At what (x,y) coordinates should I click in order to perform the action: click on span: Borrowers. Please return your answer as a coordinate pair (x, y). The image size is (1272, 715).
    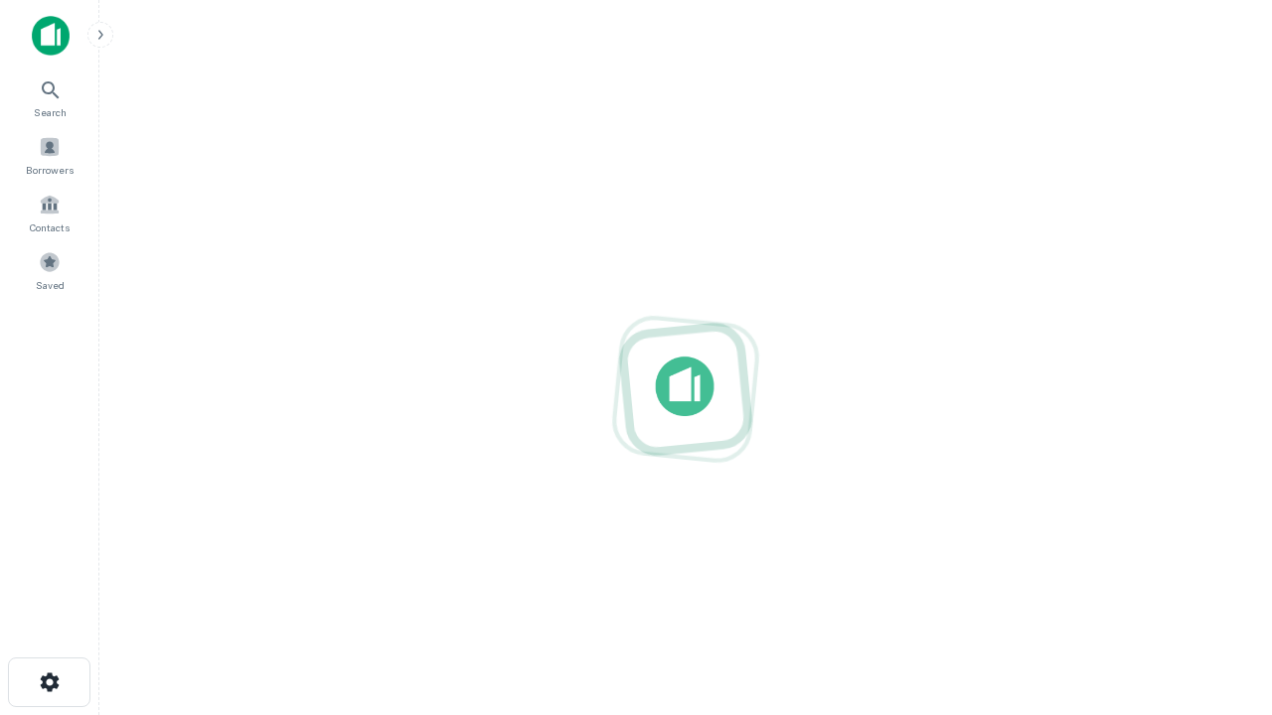
    Looking at the image, I should click on (50, 170).